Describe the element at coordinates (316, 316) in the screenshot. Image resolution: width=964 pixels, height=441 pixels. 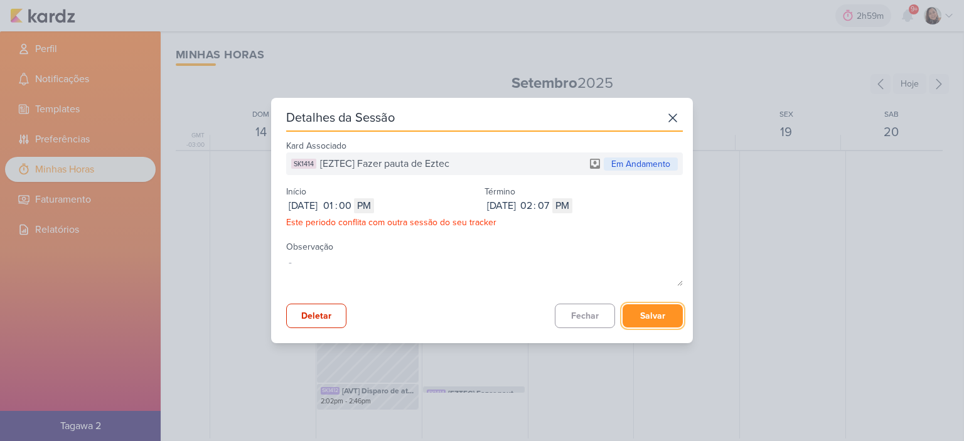
I see `button: Deletar` at that location.